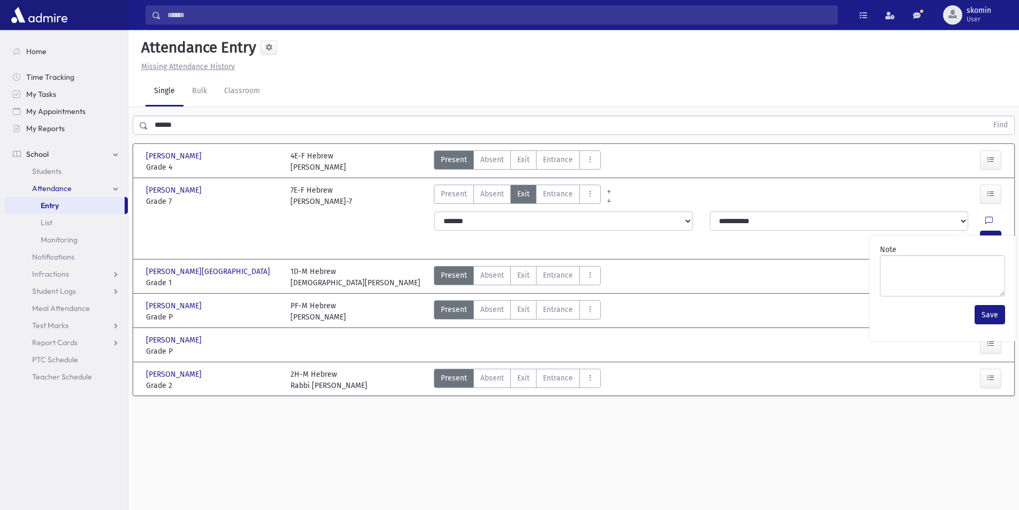 This screenshot has height=510, width=1019. I want to click on a: My Appointments, so click(66, 111).